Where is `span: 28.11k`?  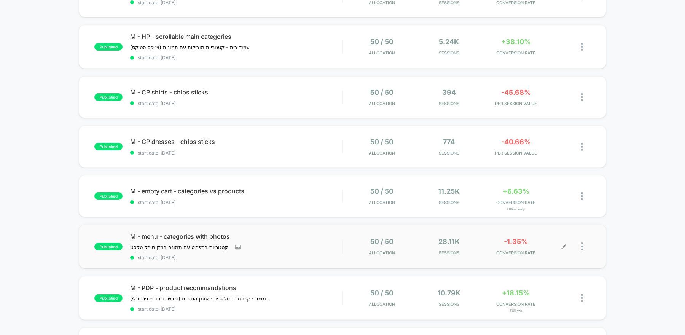 span: 28.11k is located at coordinates (449, 241).